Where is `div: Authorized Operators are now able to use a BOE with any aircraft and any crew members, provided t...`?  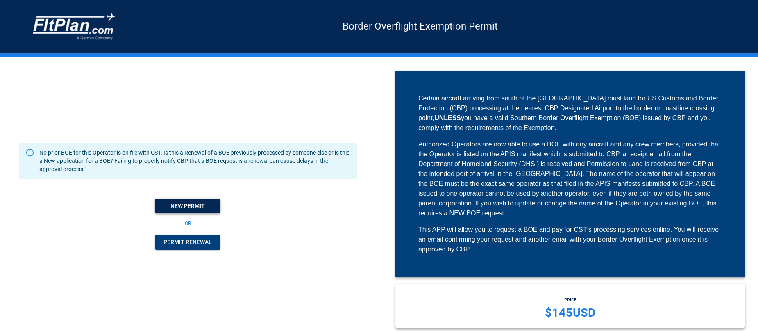
div: Authorized Operators are now able to use a BOE with any aircraft and any crew members, provided t... is located at coordinates (570, 179).